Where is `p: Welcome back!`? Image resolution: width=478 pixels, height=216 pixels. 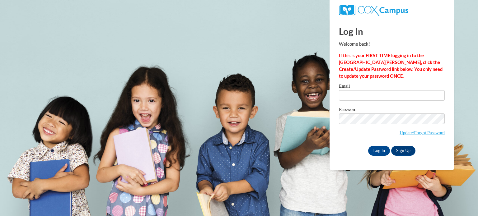
p: Welcome back! is located at coordinates (392, 44).